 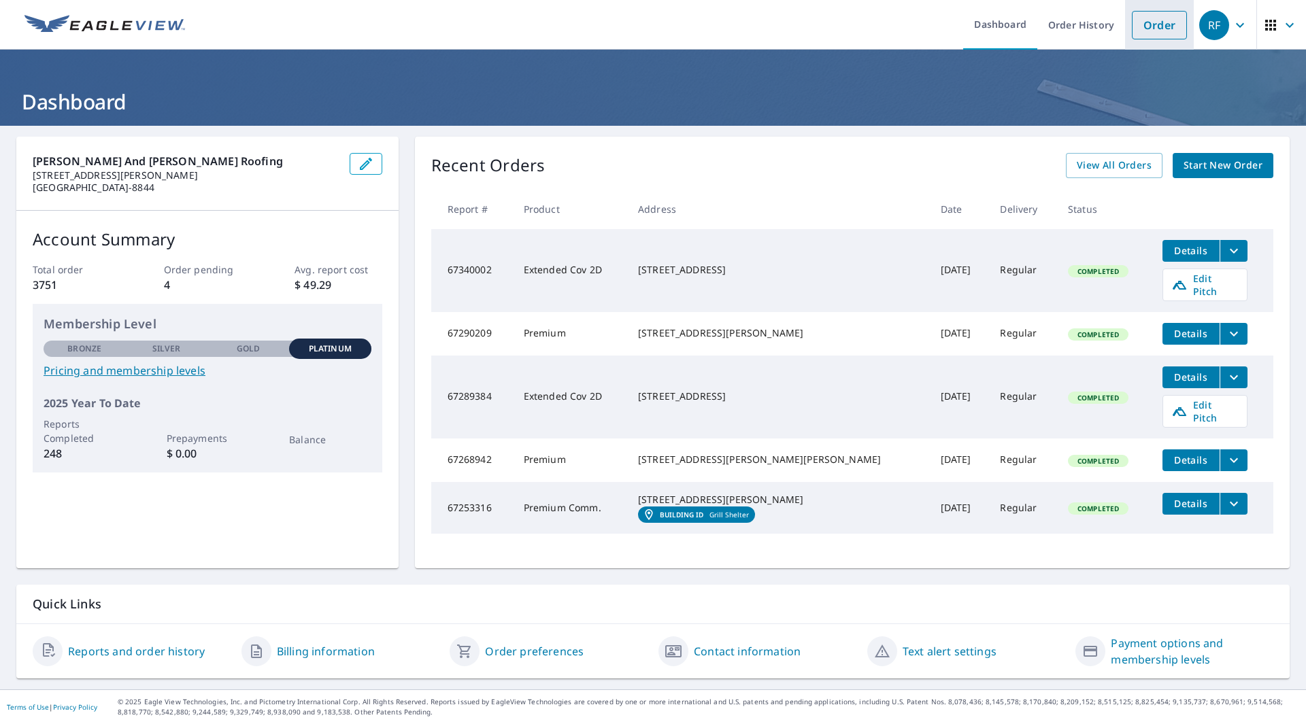 I want to click on img: EV Logo, so click(x=105, y=25).